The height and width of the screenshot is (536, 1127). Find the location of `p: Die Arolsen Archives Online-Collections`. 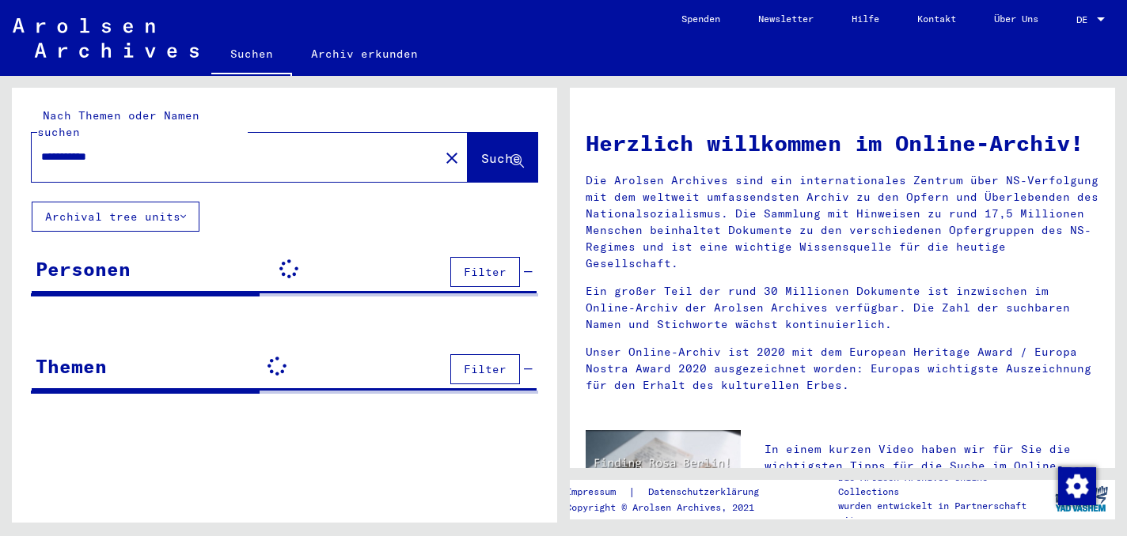

p: Die Arolsen Archives Online-Collections is located at coordinates (942, 485).